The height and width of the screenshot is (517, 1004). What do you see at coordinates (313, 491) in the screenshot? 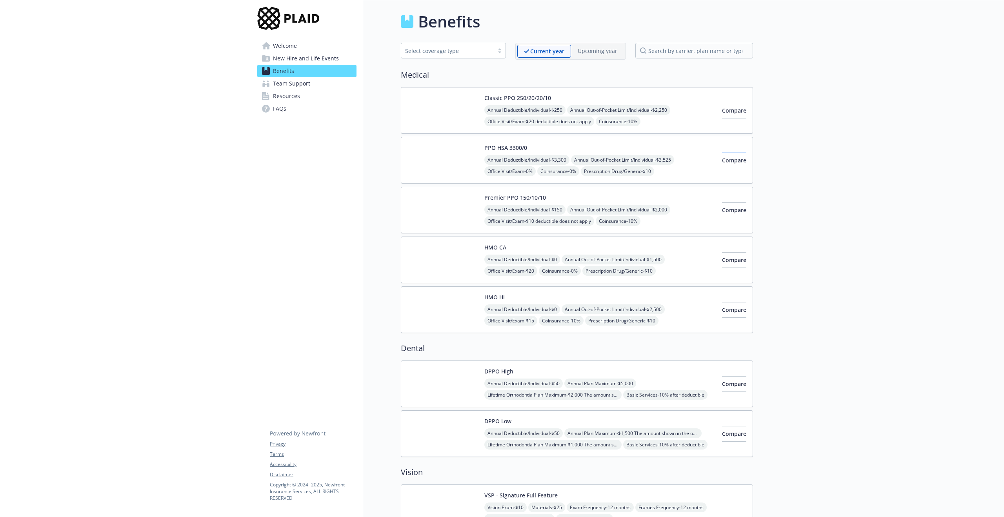
I see `p: Copyright © 2024 - 2025 , Newfront Insurance Services, ALL RIGHTS RESERVED` at bounding box center [313, 491].